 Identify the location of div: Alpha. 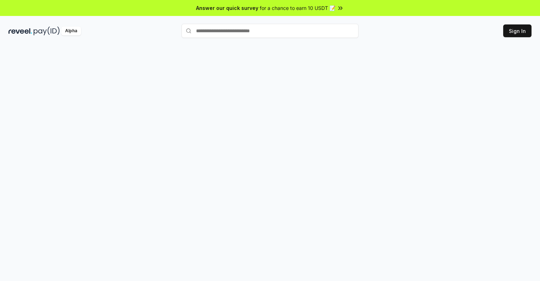
(71, 31).